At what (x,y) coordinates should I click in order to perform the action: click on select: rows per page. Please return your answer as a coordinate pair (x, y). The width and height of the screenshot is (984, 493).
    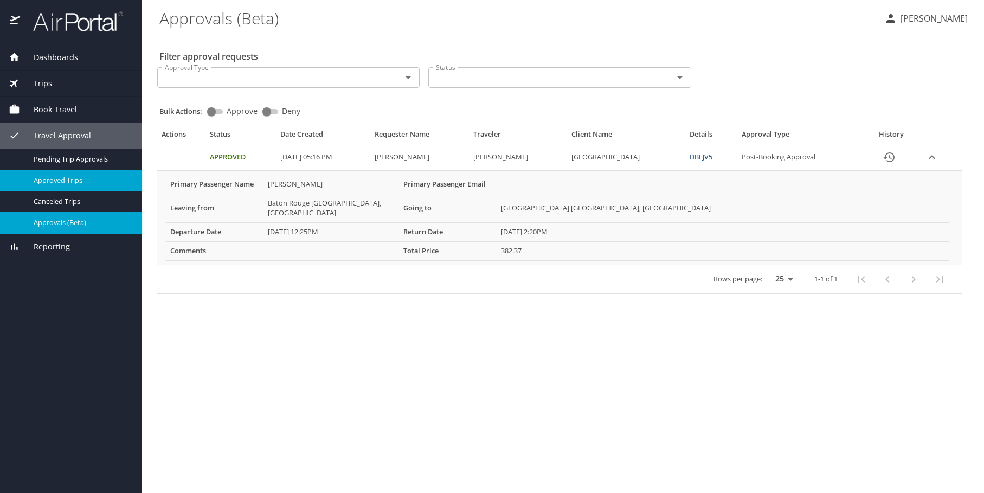
    Looking at the image, I should click on (782, 279).